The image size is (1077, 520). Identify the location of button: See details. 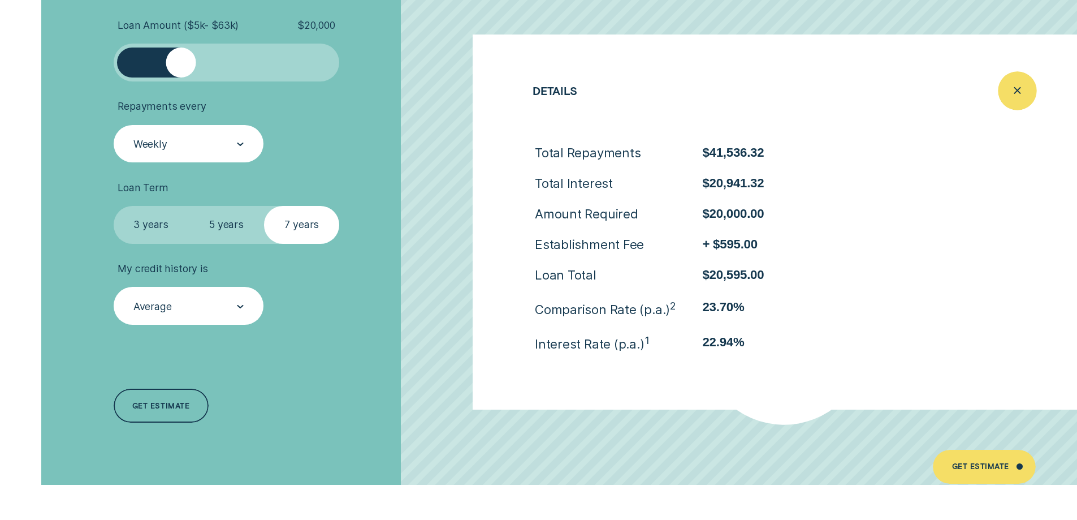
(917, 329).